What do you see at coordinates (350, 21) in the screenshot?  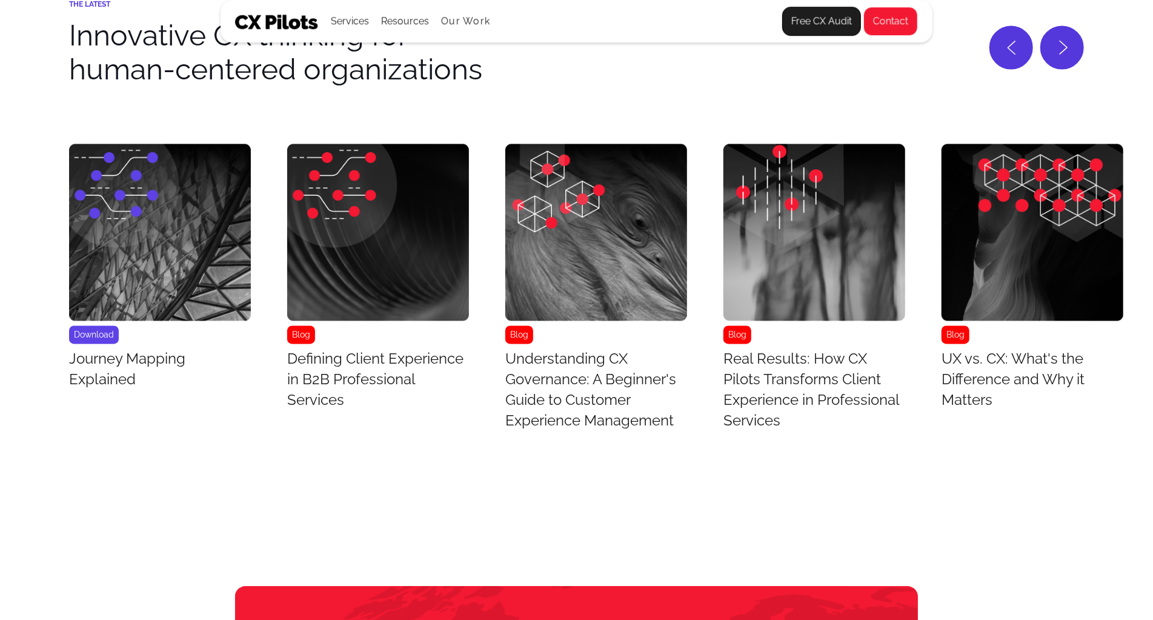 I see `div: Services` at bounding box center [350, 21].